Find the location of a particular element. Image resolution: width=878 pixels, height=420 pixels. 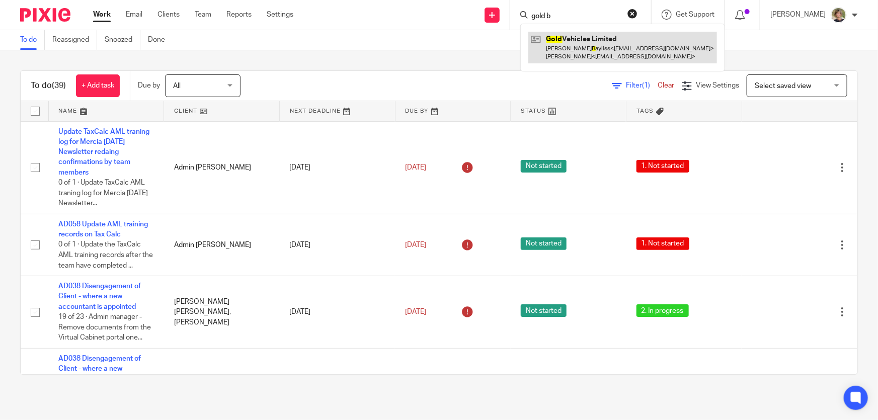

span: (1) is located at coordinates (646, 86).